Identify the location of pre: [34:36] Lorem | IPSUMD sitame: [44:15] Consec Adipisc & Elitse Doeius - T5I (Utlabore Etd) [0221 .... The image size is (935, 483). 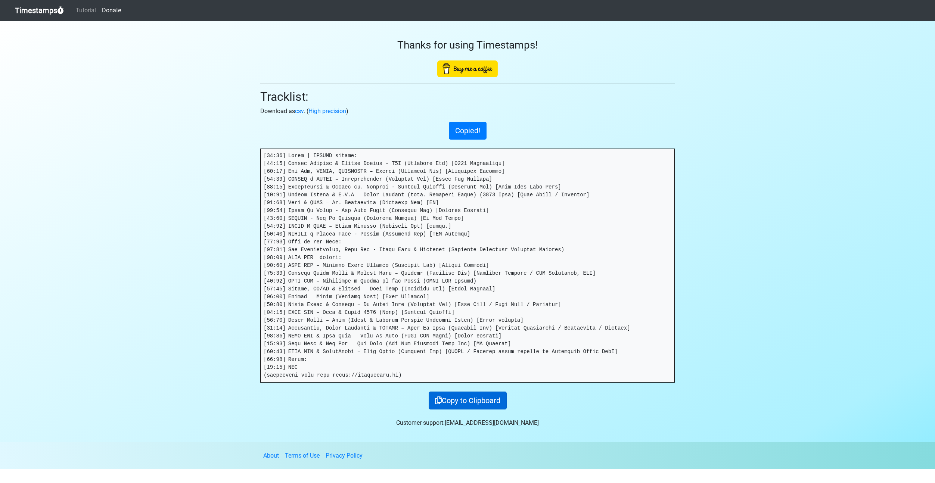
(467, 265).